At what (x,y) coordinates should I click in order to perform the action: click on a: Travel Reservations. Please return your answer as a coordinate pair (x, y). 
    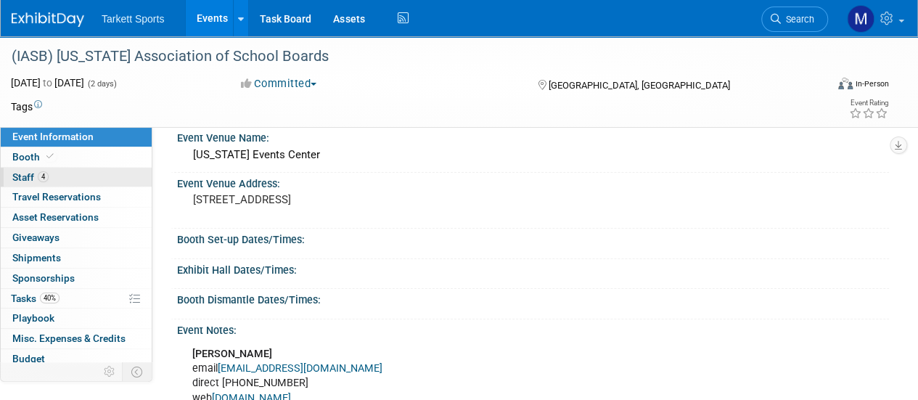
    Looking at the image, I should click on (76, 197).